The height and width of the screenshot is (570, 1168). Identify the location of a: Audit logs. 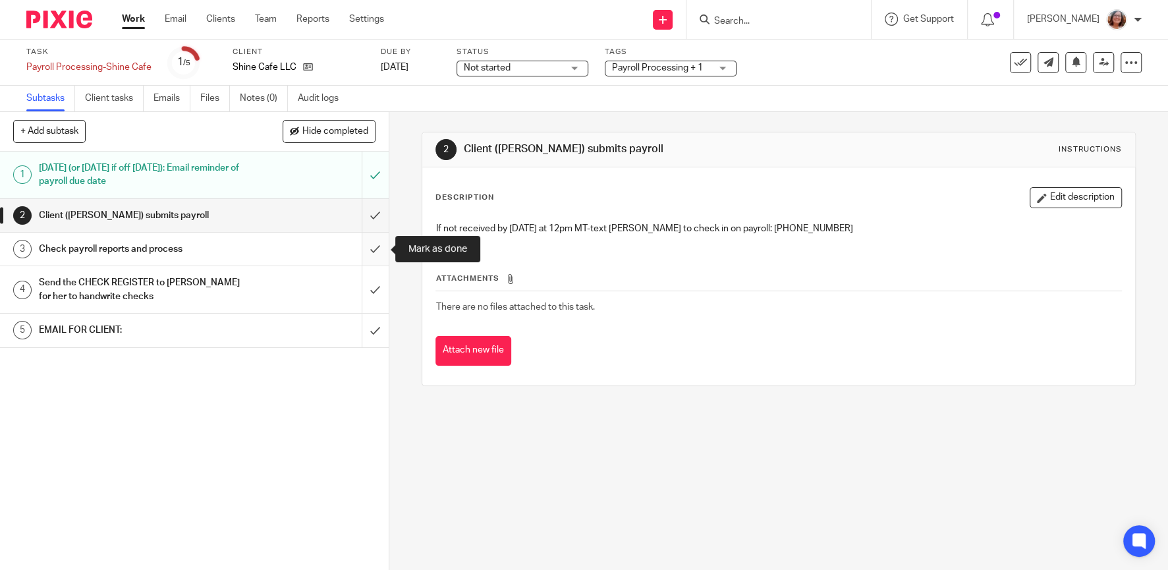
(323, 98).